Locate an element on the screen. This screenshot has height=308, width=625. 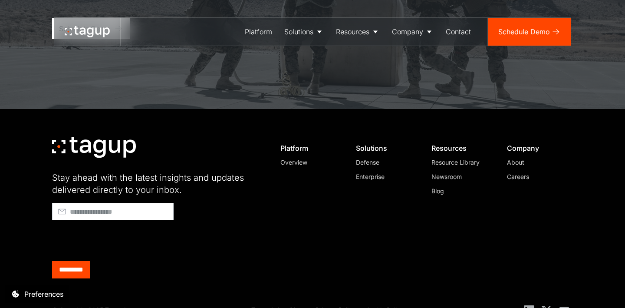
a: Newsroom is located at coordinates (461, 176).